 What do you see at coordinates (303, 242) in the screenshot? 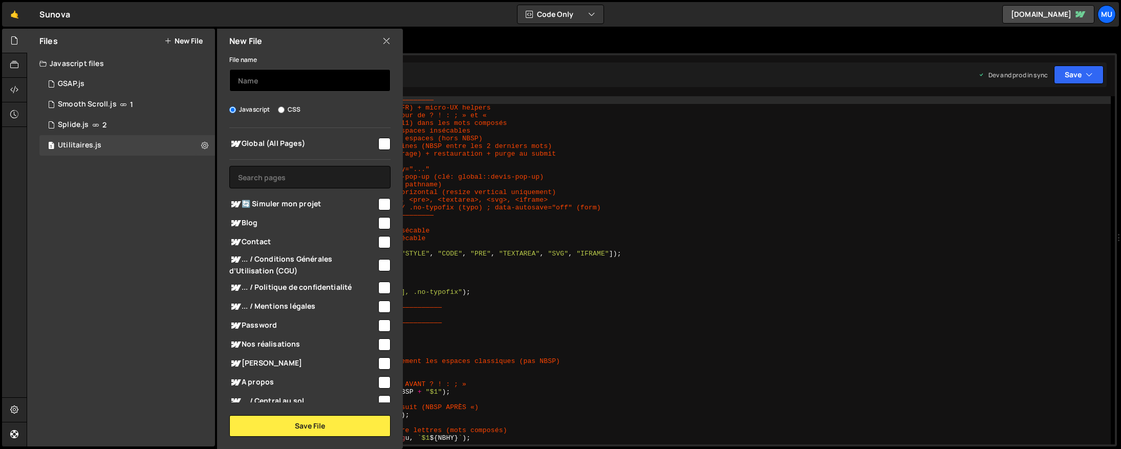
I see `span: Contact` at bounding box center [303, 242].